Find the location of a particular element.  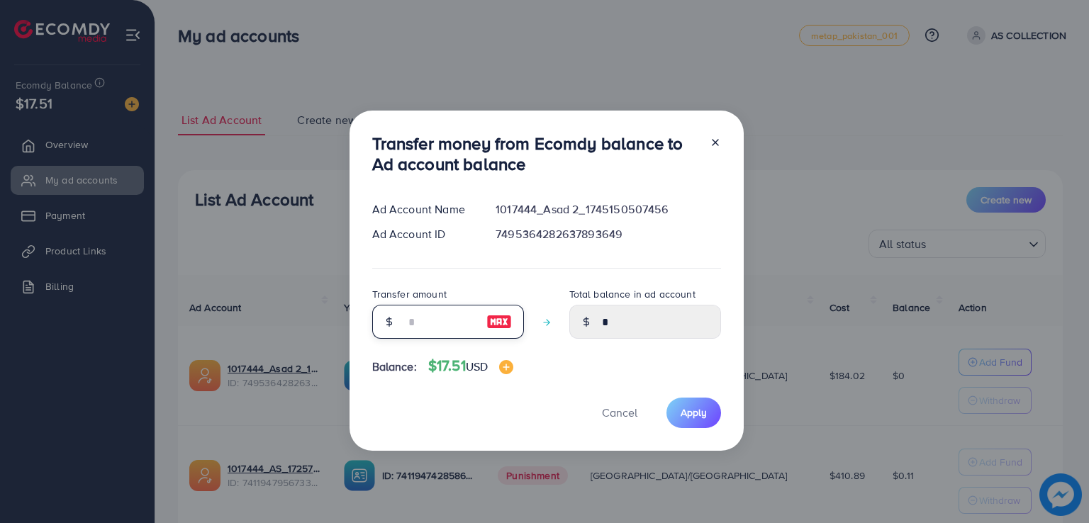

div: Ad Account Name is located at coordinates (422, 209).